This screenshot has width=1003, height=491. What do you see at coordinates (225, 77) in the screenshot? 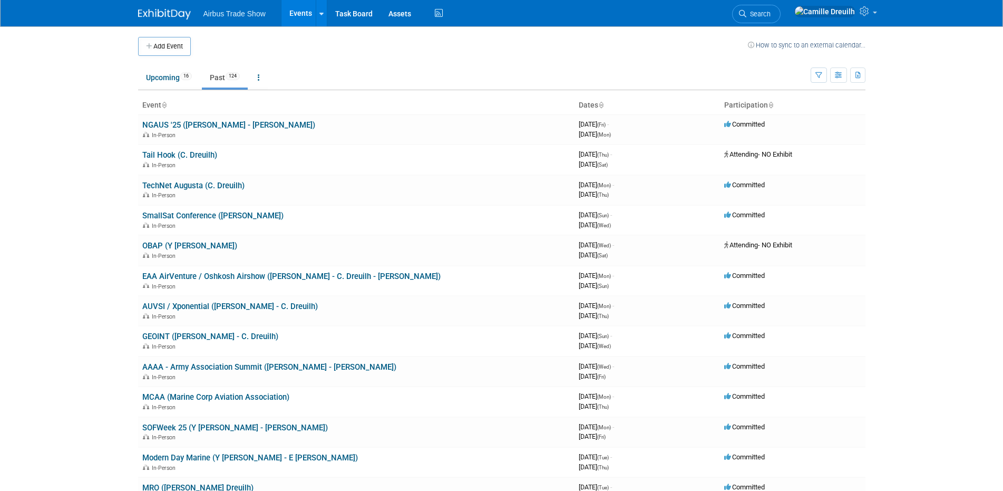
I see `a: Past124` at bounding box center [225, 77].